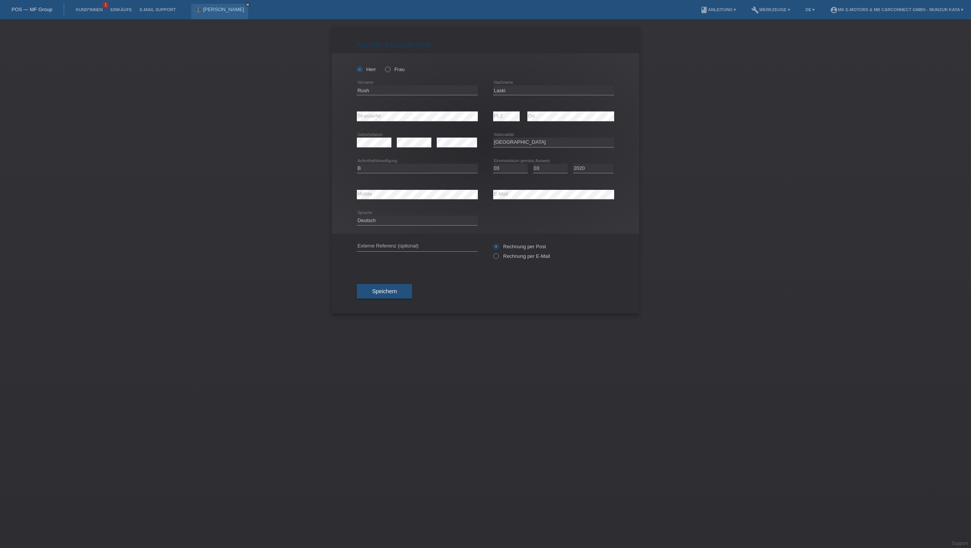 The height and width of the screenshot is (548, 971). What do you see at coordinates (486, 45) in the screenshot?
I see `h1: Kunde hinzufügen` at bounding box center [486, 45].